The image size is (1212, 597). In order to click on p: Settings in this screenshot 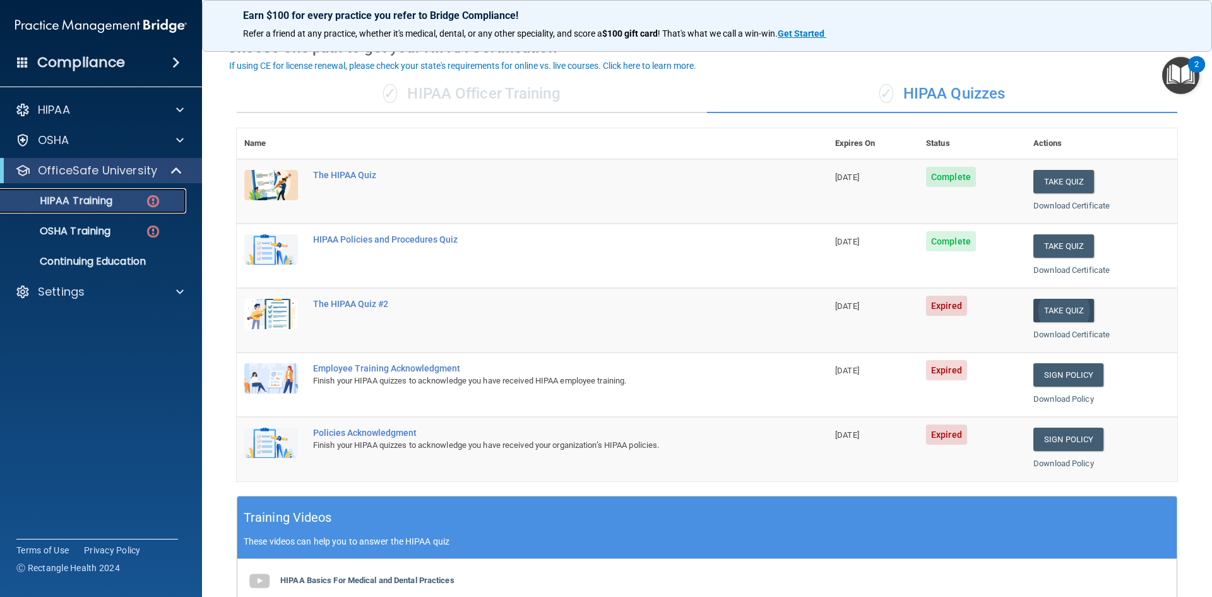, I will do `click(61, 292)`.